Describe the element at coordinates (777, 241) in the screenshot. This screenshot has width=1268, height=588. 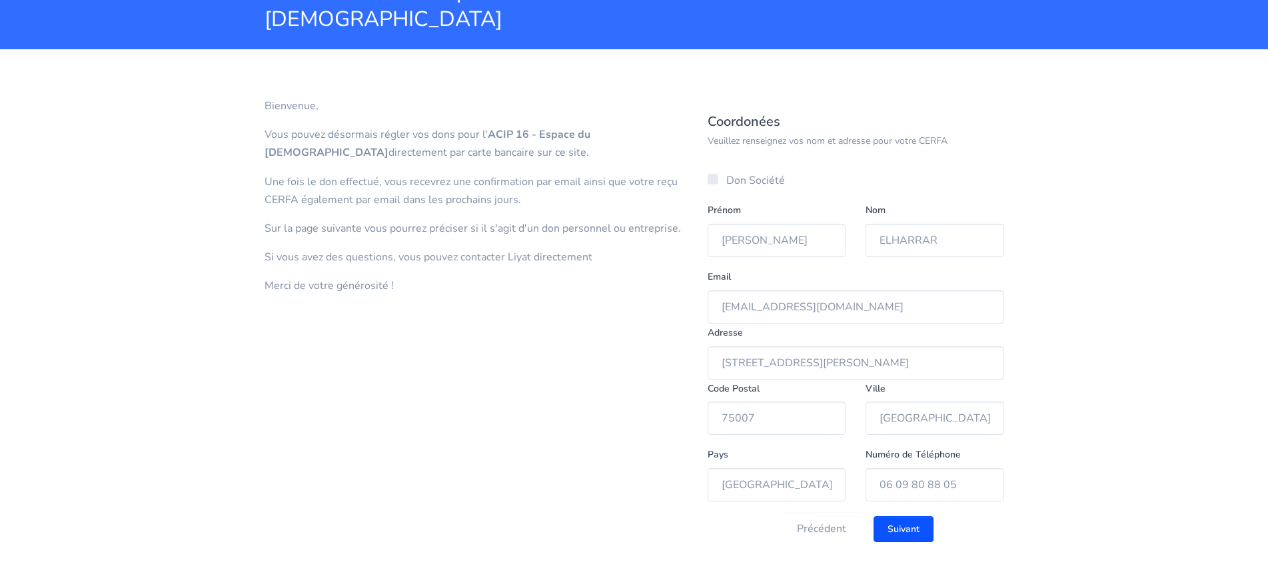
I see `input: Prénom` at that location.